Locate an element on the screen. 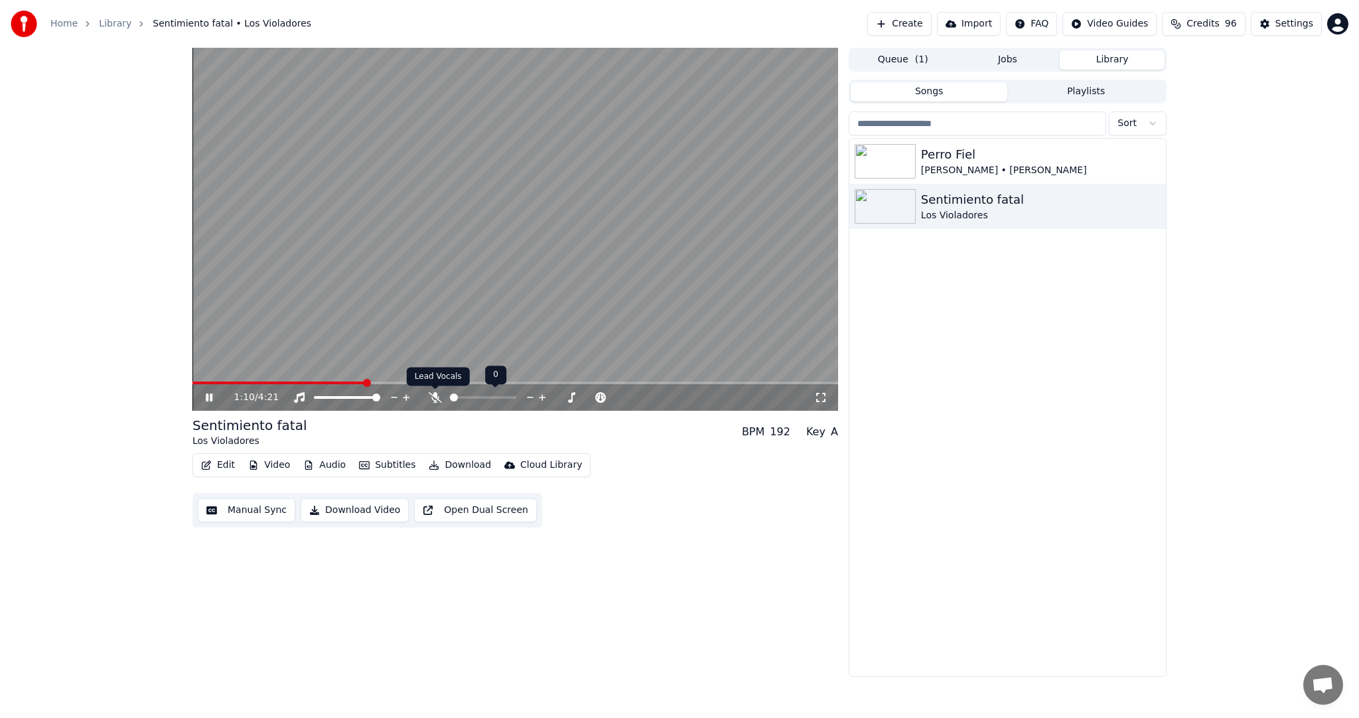 Image resolution: width=1359 pixels, height=718 pixels. button: Download Video is located at coordinates (354, 510).